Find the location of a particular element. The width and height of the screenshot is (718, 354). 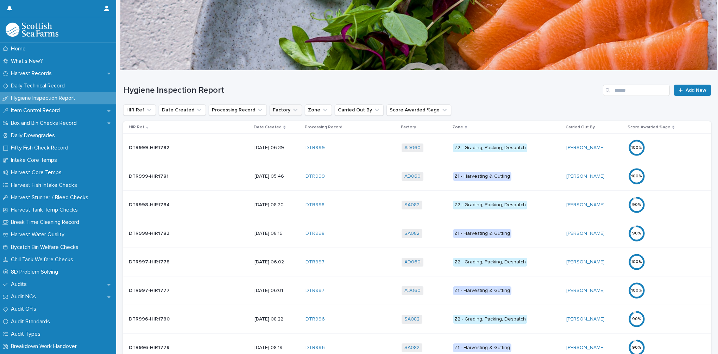

button: Score Awarded %age is located at coordinates (419, 110).